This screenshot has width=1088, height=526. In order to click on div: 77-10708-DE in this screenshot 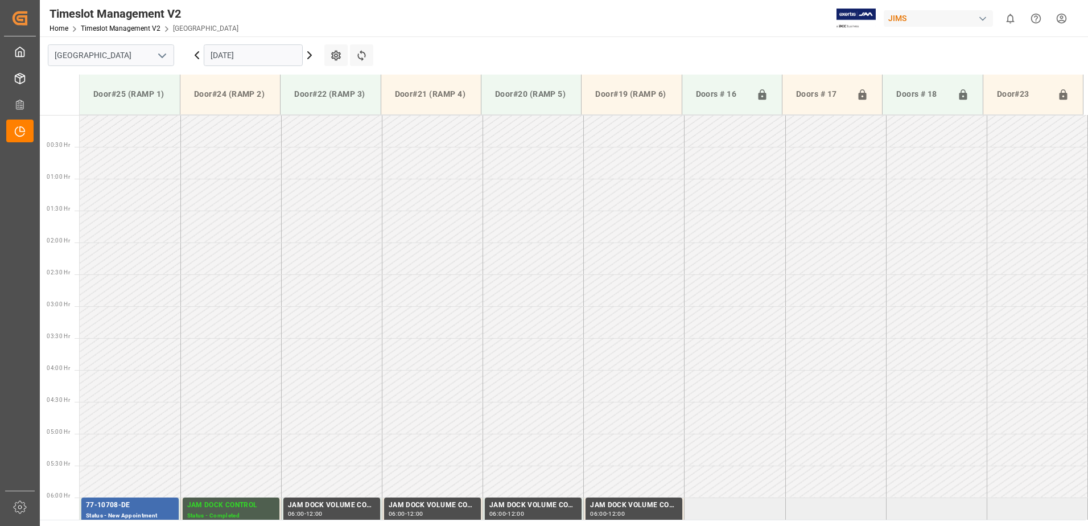, I will do `click(130, 505)`.